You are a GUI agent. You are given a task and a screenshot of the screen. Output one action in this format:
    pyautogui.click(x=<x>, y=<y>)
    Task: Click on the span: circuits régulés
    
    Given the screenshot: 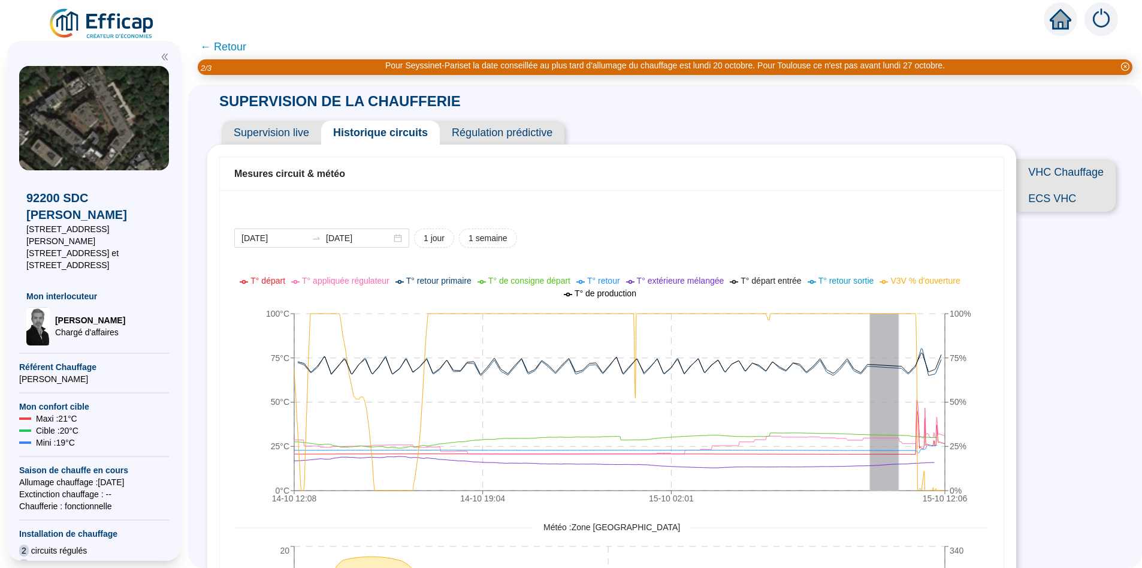 What is the action you would take?
    pyautogui.click(x=59, y=550)
    